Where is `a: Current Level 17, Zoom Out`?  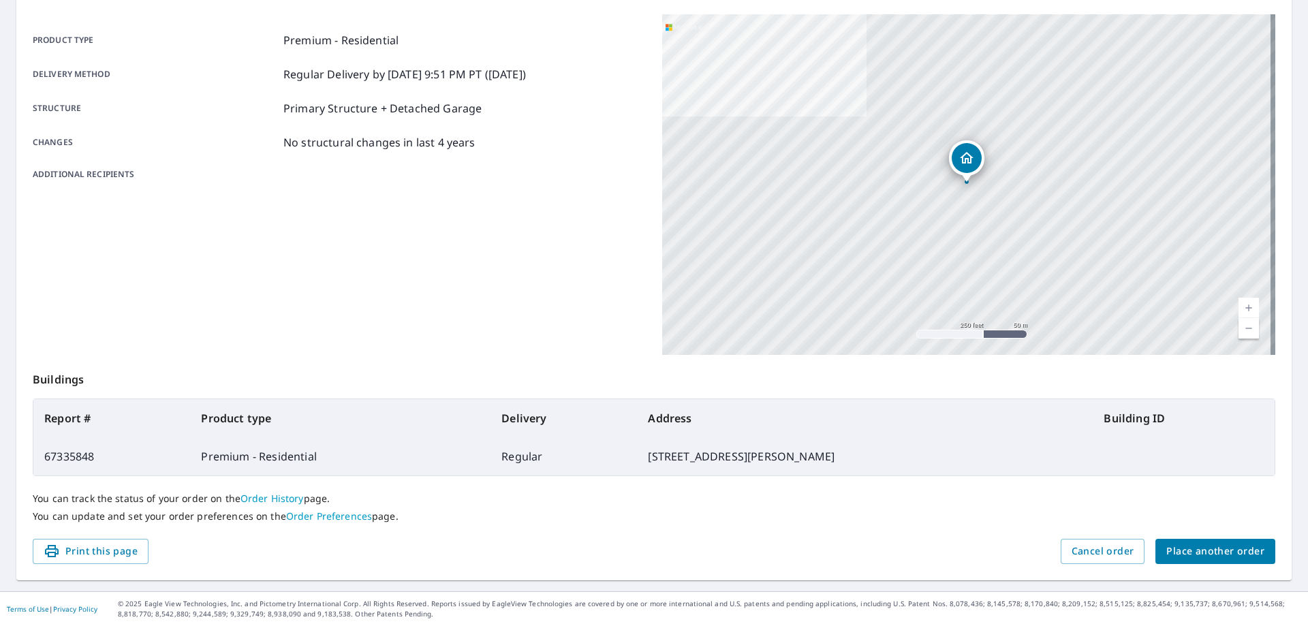 a: Current Level 17, Zoom Out is located at coordinates (1249, 328).